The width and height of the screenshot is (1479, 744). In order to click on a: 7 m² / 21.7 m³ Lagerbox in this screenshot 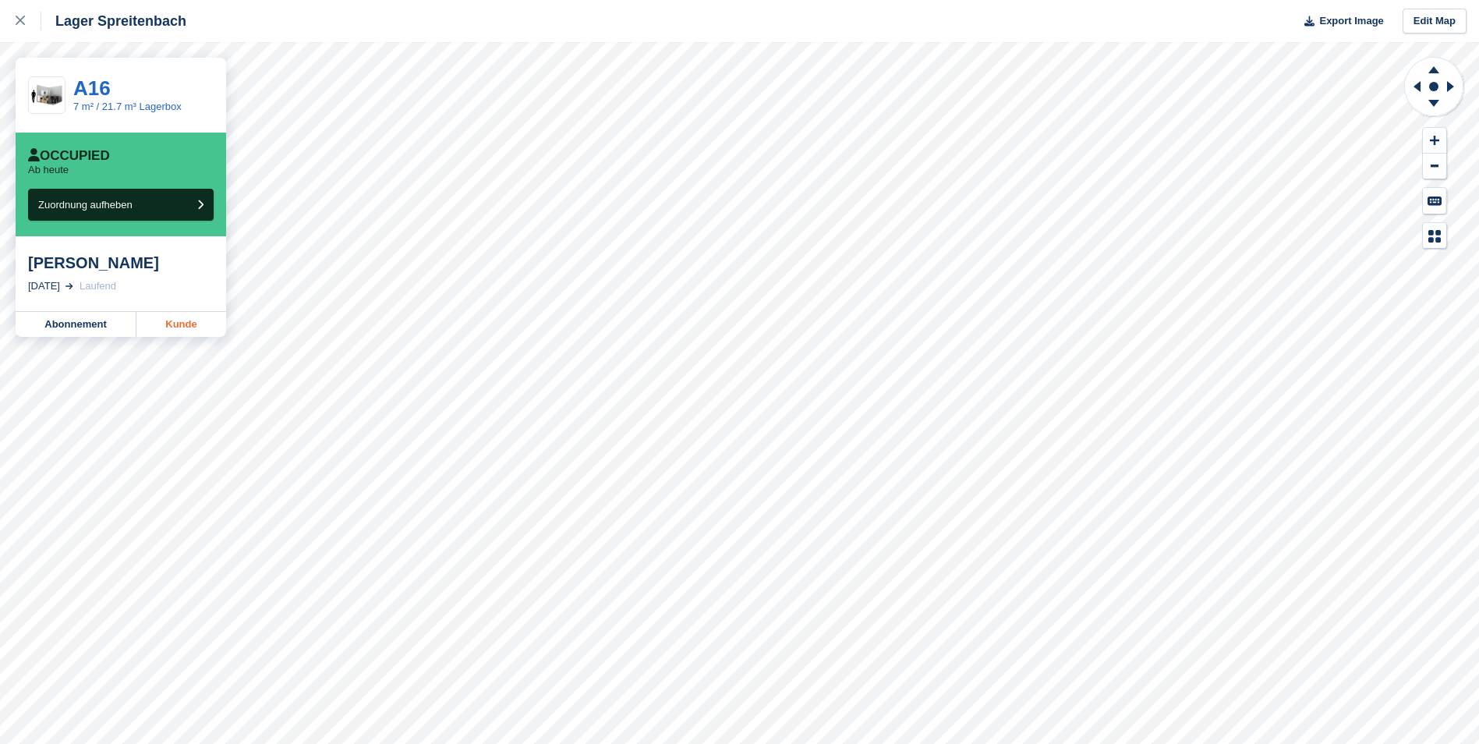, I will do `click(127, 106)`.